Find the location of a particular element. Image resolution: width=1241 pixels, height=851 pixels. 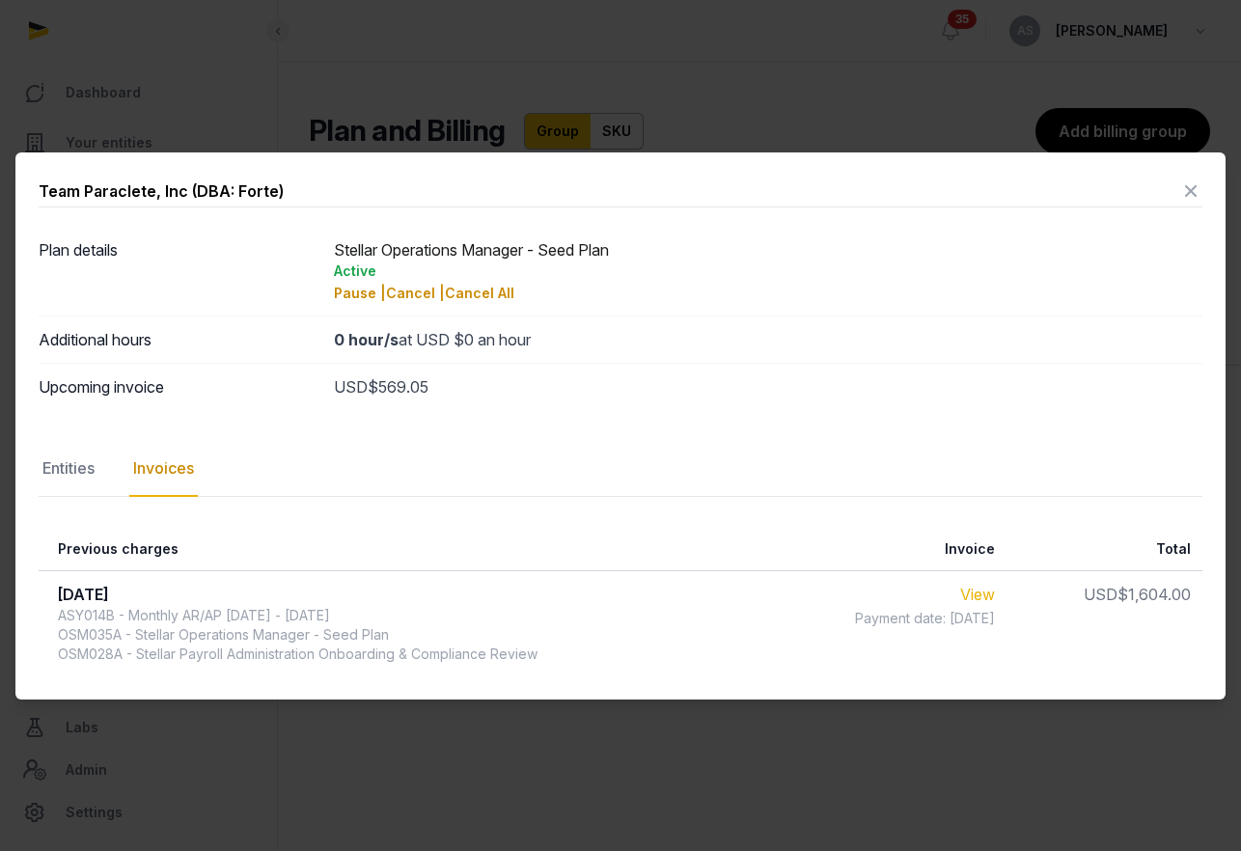

div: Active is located at coordinates (768, 271).